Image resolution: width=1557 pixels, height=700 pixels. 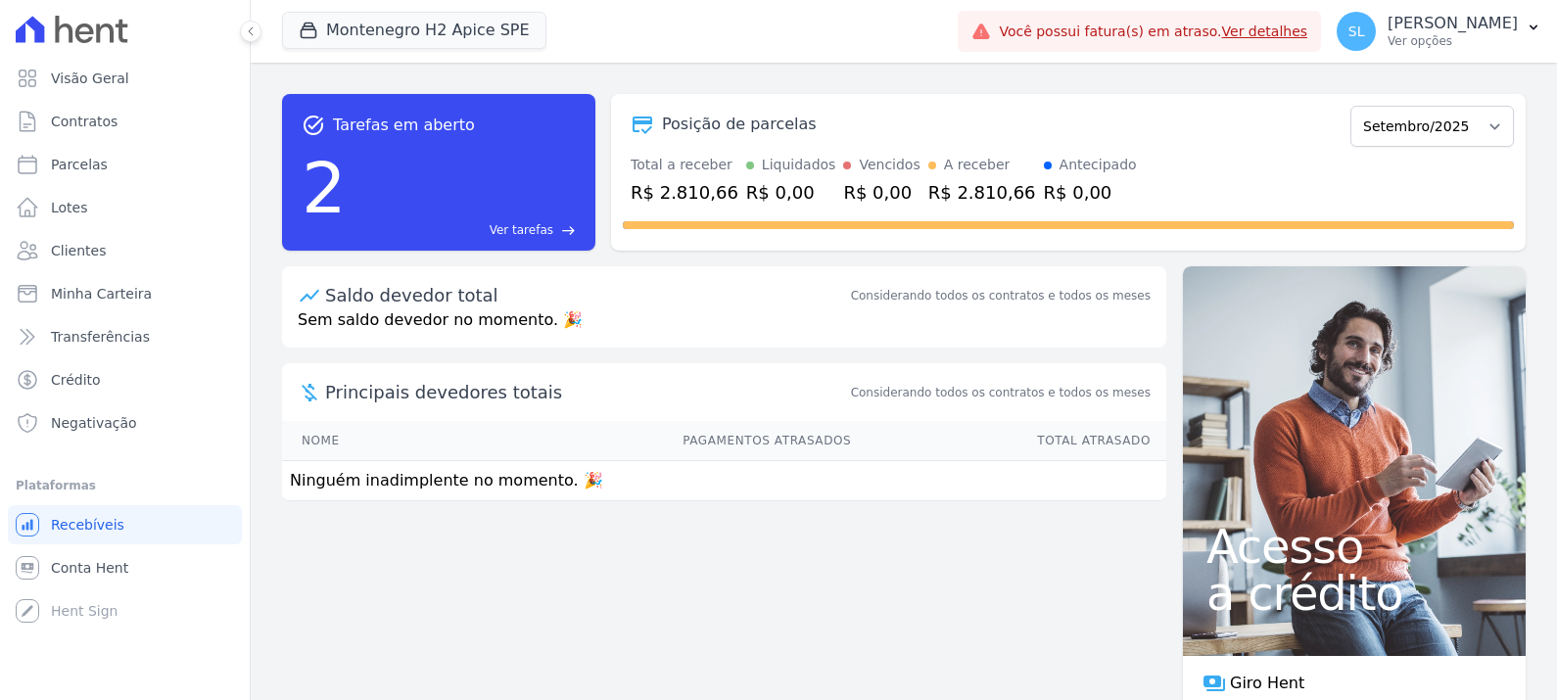 What do you see at coordinates (124, 121) in the screenshot?
I see `a: Contratos` at bounding box center [124, 121].